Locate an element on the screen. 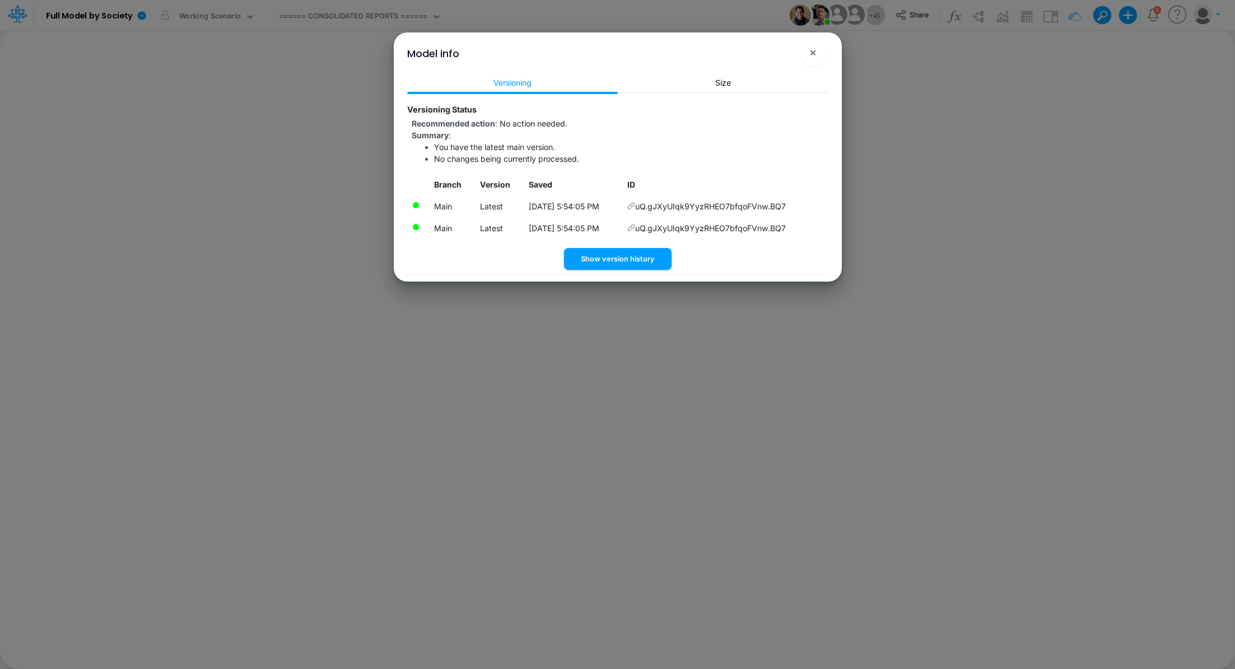 This screenshot has width=1235, height=669. th: Branch is located at coordinates (451, 185).